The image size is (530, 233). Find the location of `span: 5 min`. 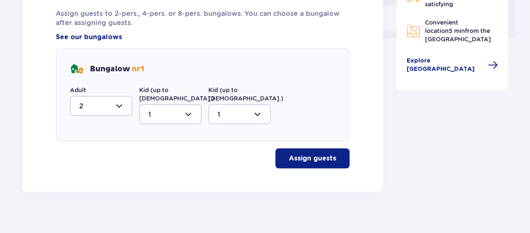

span: 5 min is located at coordinates (456, 31).